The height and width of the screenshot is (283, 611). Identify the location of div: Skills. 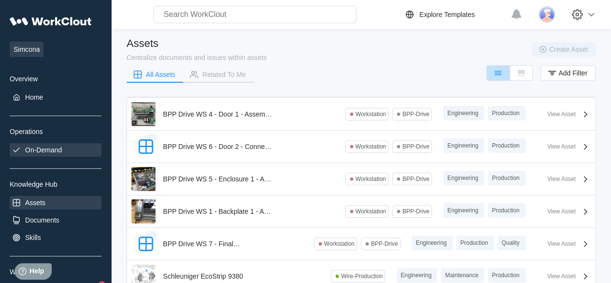
(33, 237).